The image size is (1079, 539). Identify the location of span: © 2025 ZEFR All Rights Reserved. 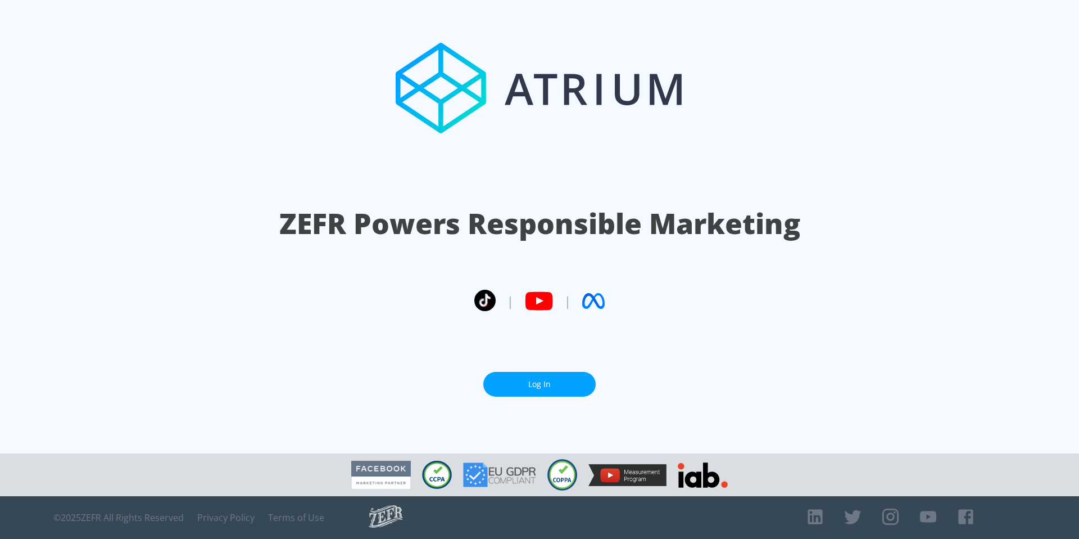
(119, 517).